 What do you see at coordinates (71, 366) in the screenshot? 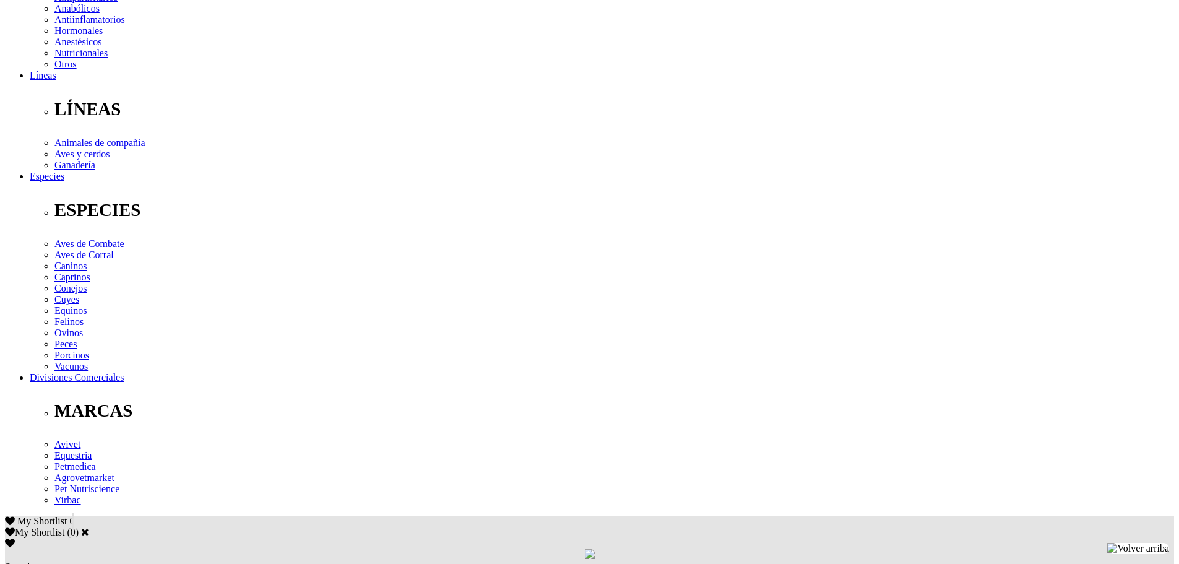
I see `a: Vacunos` at bounding box center [71, 366].